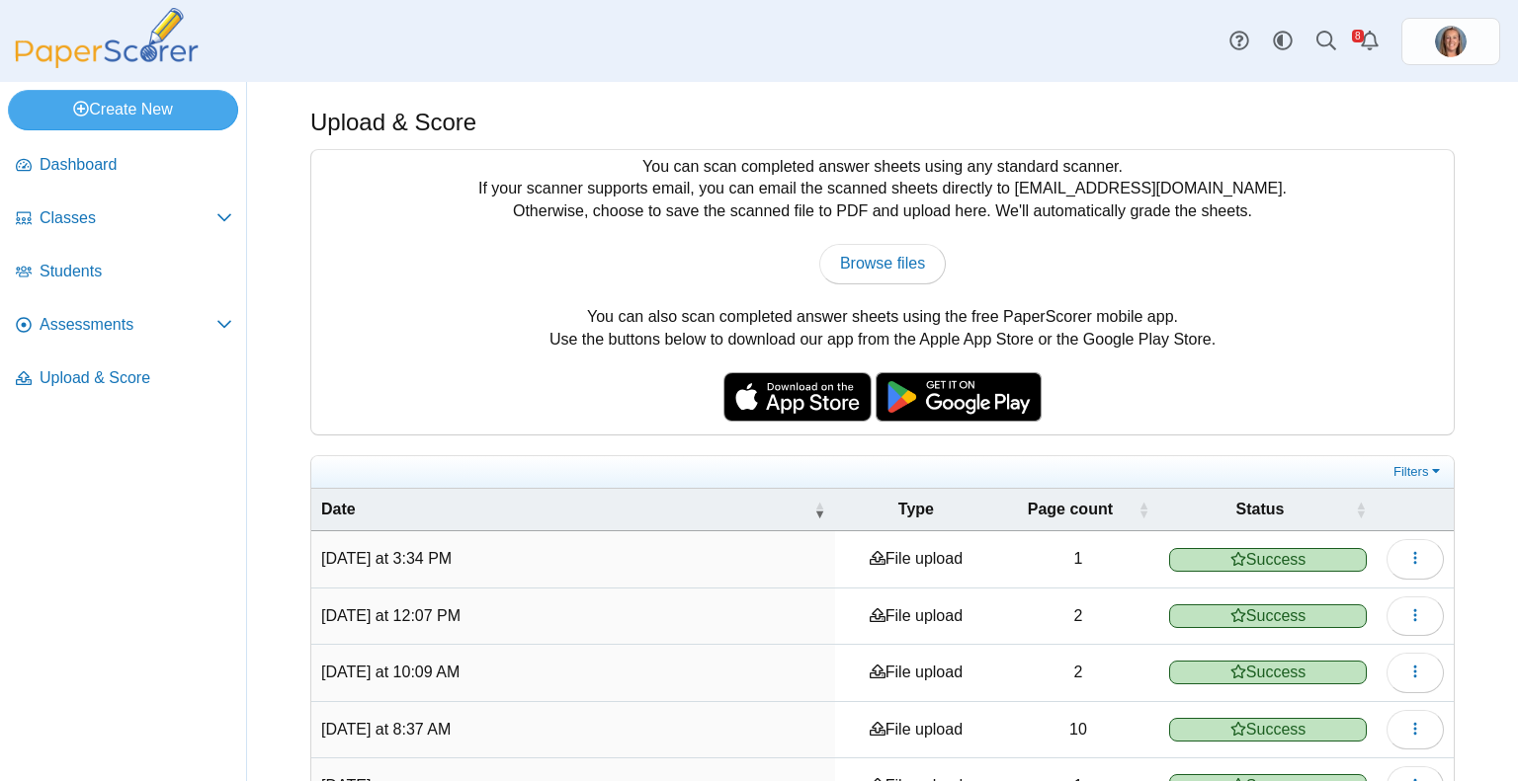 This screenshot has height=781, width=1518. I want to click on span: Upload & Score, so click(135, 378).